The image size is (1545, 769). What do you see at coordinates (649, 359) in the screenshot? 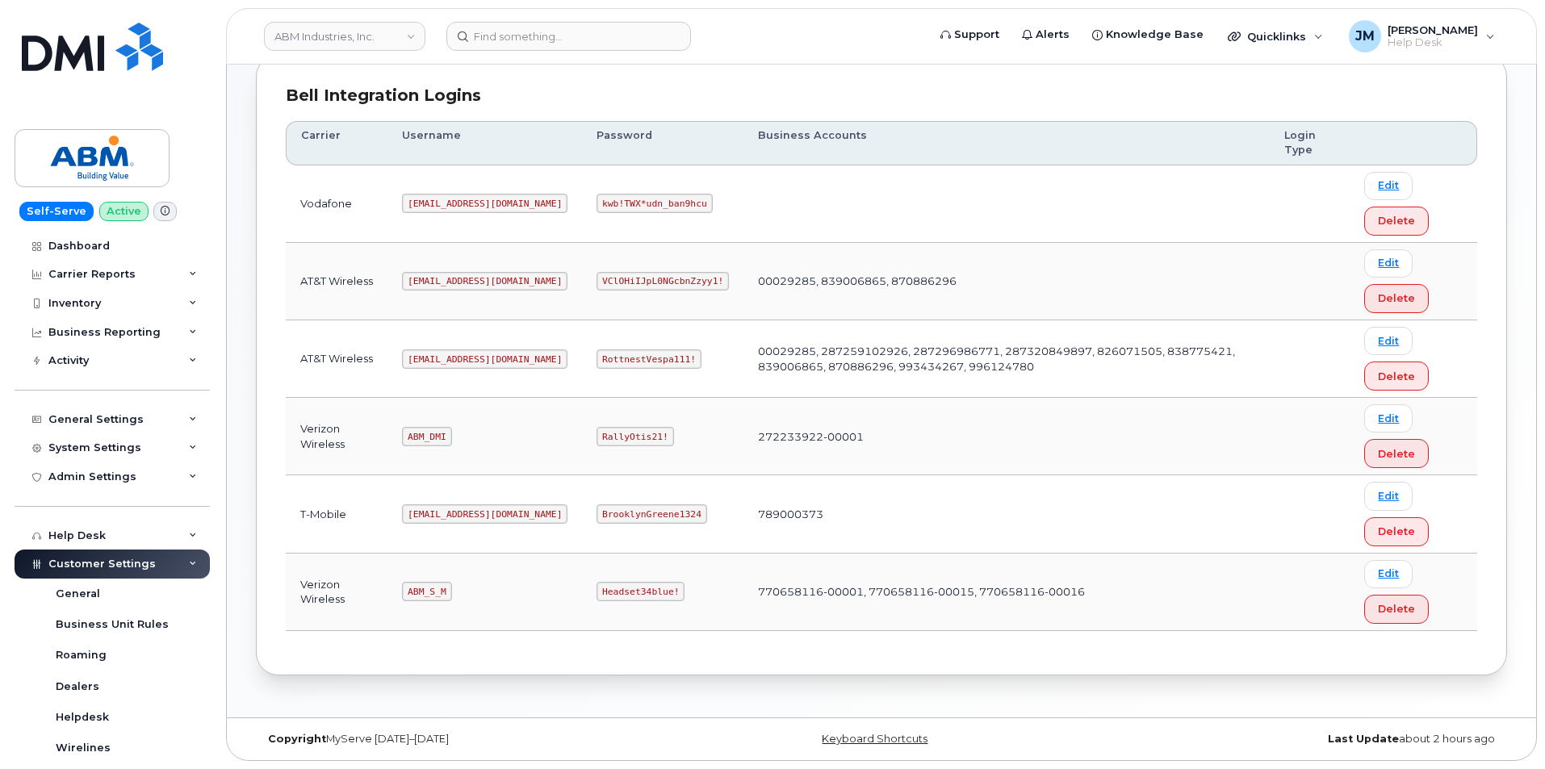
I see `code: RottnestVespa111!` at bounding box center [649, 359].